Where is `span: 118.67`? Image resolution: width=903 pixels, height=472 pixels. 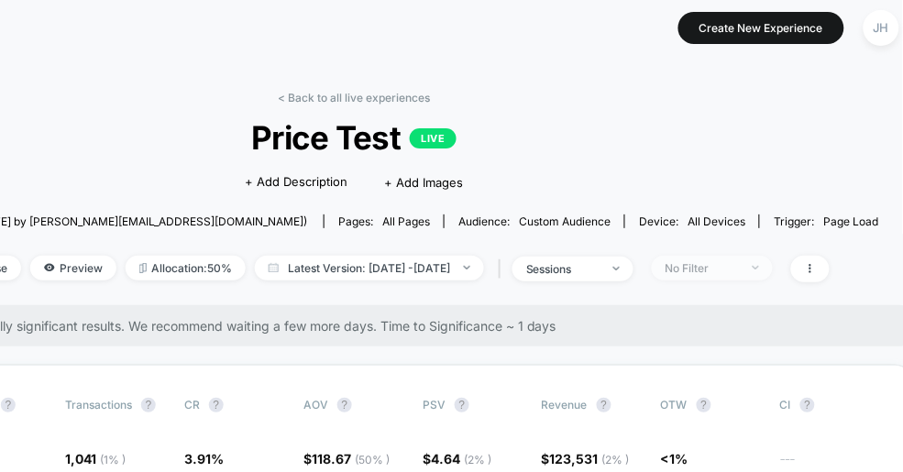
span: 118.67 is located at coordinates (350, 458).